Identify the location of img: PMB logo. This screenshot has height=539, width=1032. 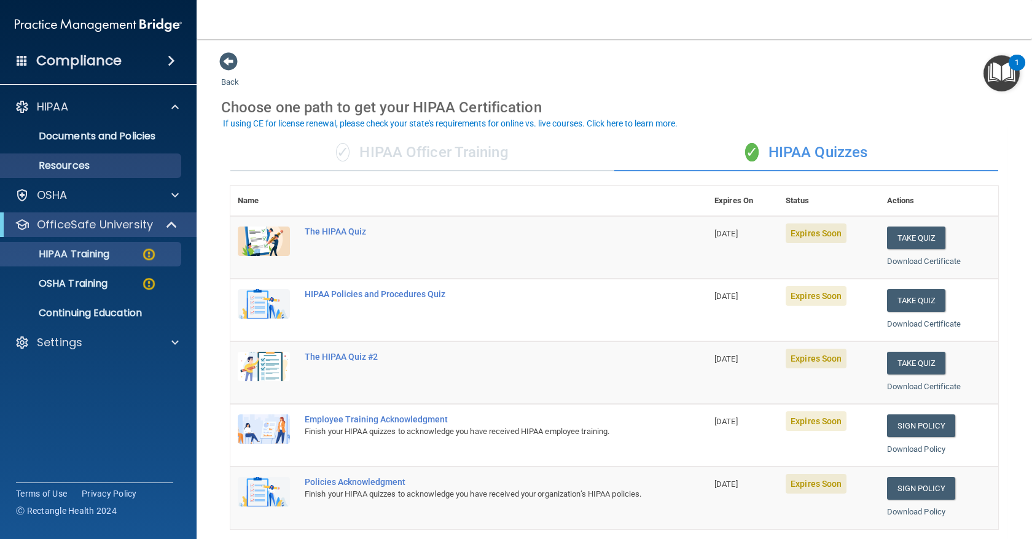
(98, 25).